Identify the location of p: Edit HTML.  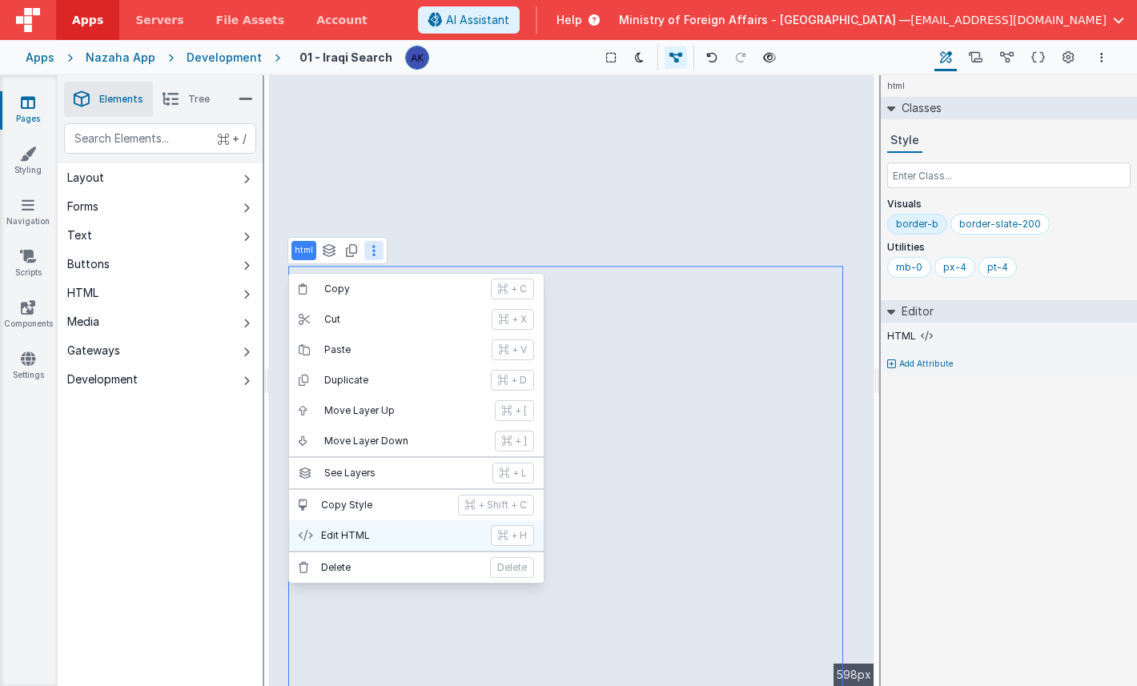
(401, 536).